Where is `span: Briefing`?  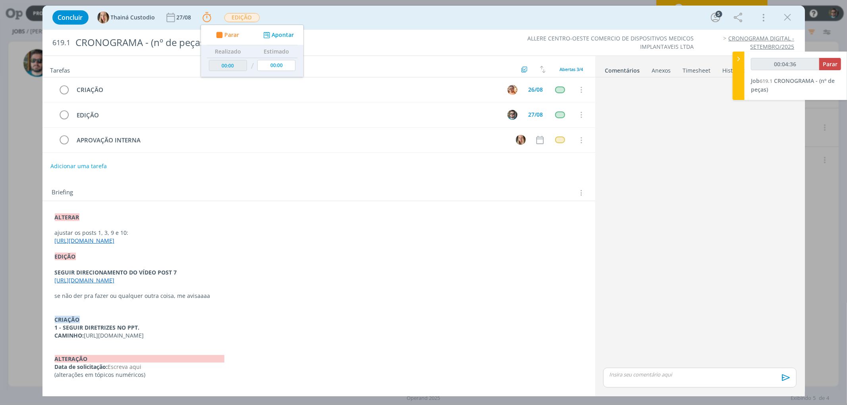
span: Briefing is located at coordinates (63, 193).